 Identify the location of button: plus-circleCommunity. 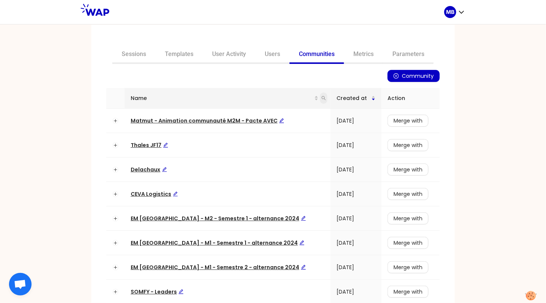
(413, 76).